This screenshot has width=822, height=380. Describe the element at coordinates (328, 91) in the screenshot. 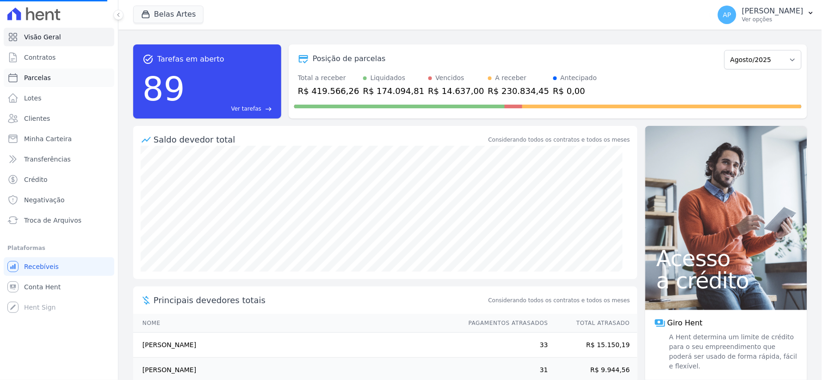

I see `div: R$ 419.566,26` at that location.